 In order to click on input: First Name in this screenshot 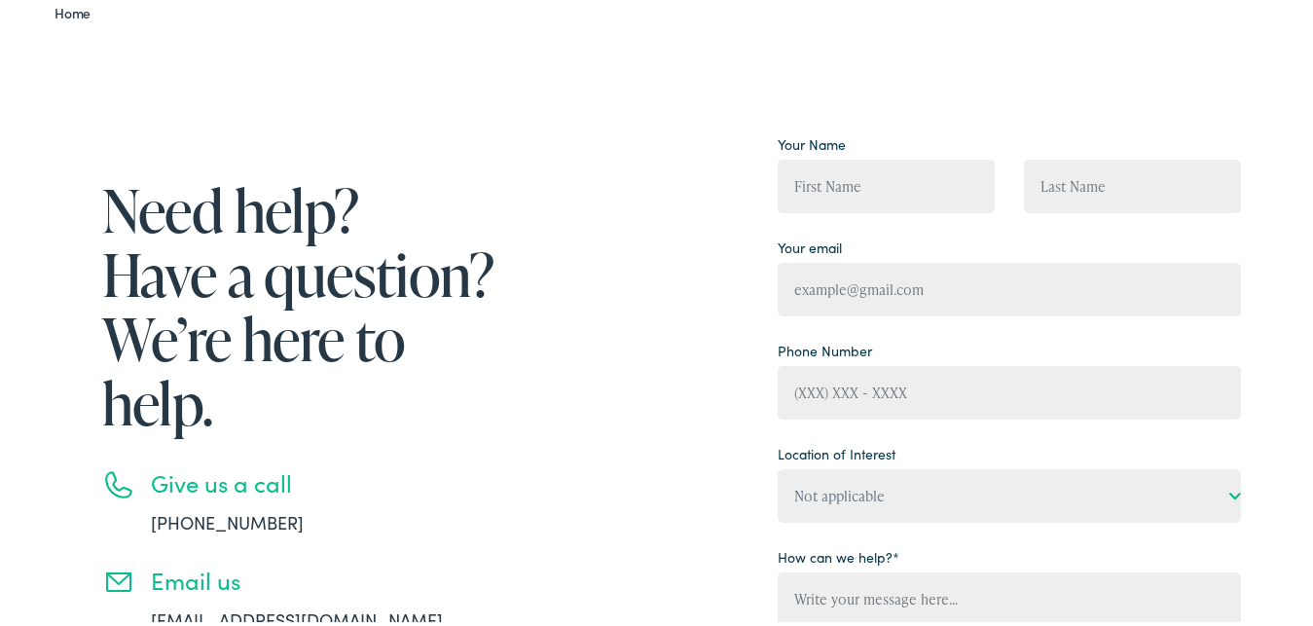, I will do `click(886, 182)`.